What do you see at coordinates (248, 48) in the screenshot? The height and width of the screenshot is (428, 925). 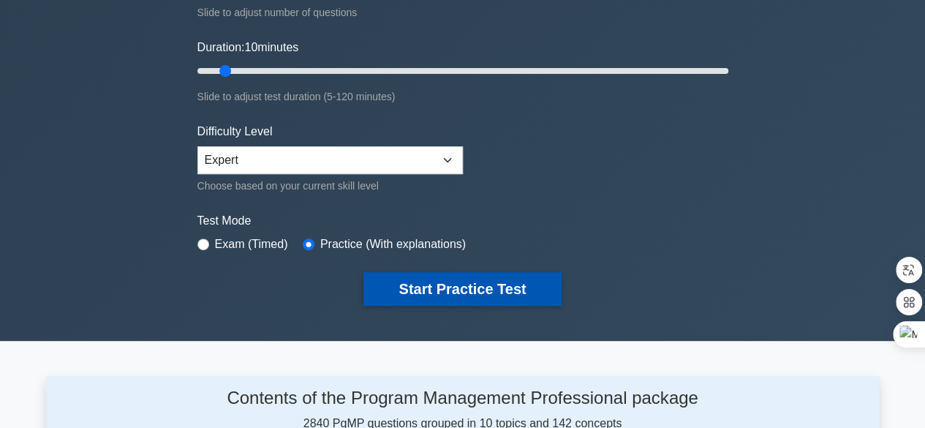 I see `label: Duration: minutes` at bounding box center [248, 48].